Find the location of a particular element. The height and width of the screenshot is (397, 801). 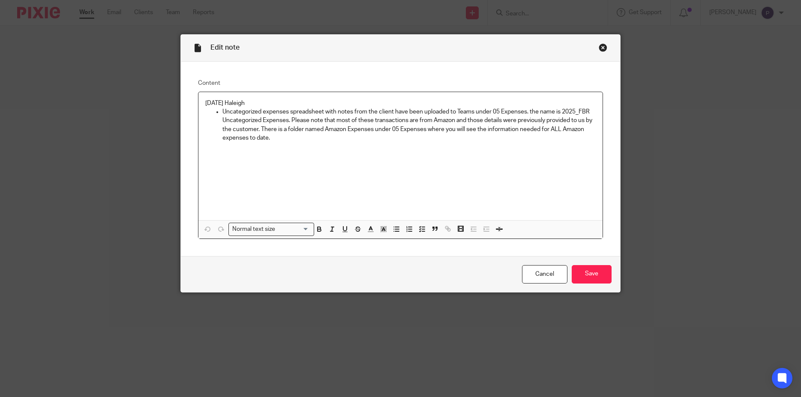

input: Search for option is located at coordinates (293, 229).